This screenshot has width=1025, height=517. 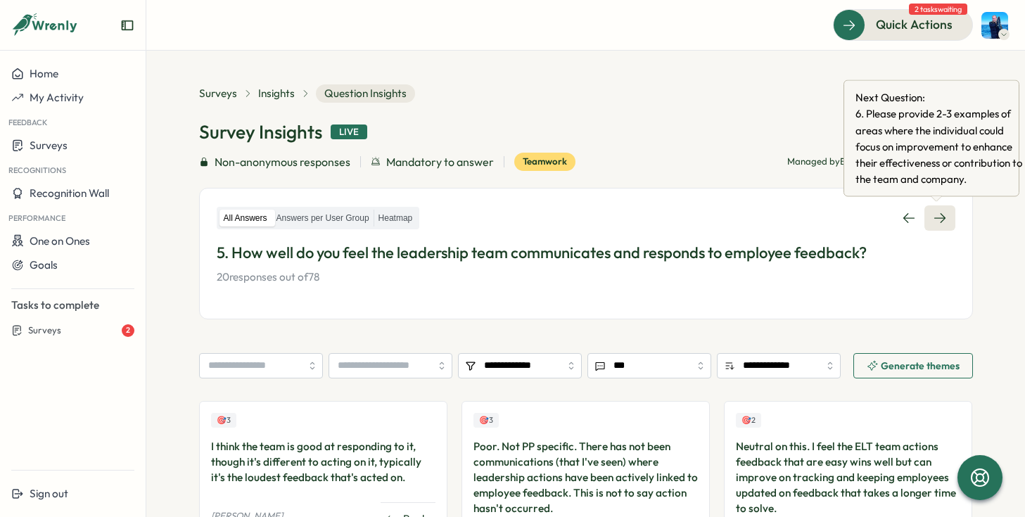 I want to click on span: Insights, so click(x=276, y=94).